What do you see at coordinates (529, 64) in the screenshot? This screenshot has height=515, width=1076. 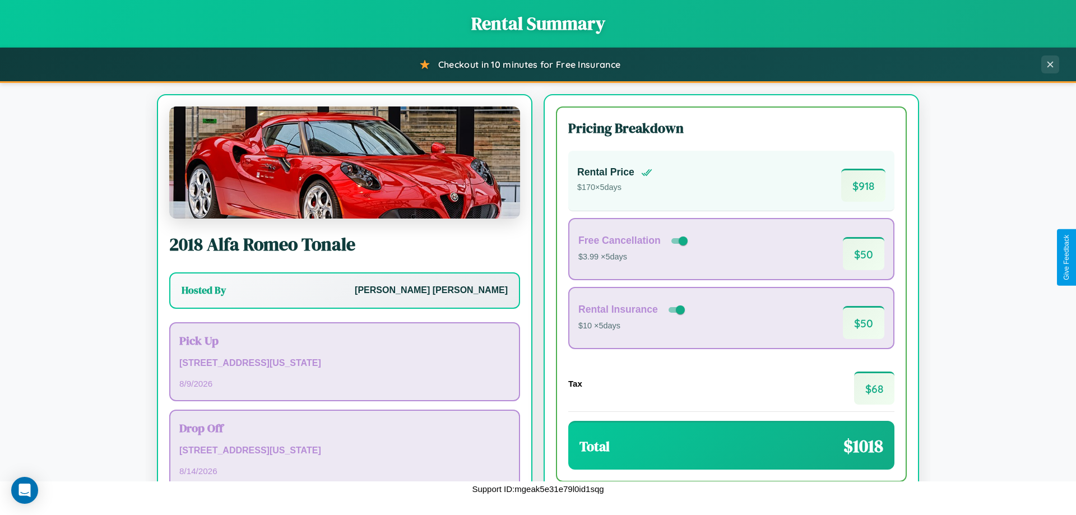 I see `span: Checkout in 10 minutes for Free Insurance` at bounding box center [529, 64].